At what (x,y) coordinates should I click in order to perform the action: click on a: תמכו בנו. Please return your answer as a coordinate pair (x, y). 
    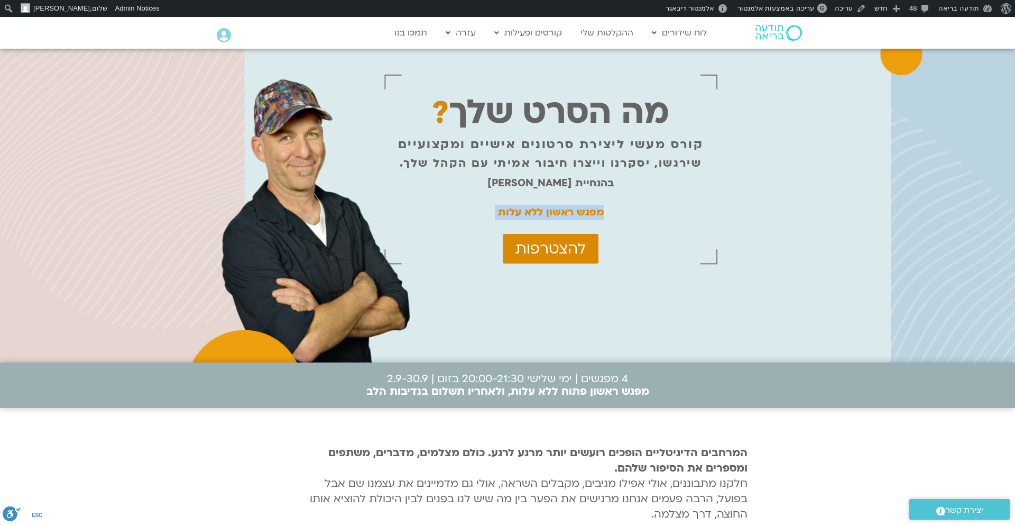
    Looking at the image, I should click on (411, 33).